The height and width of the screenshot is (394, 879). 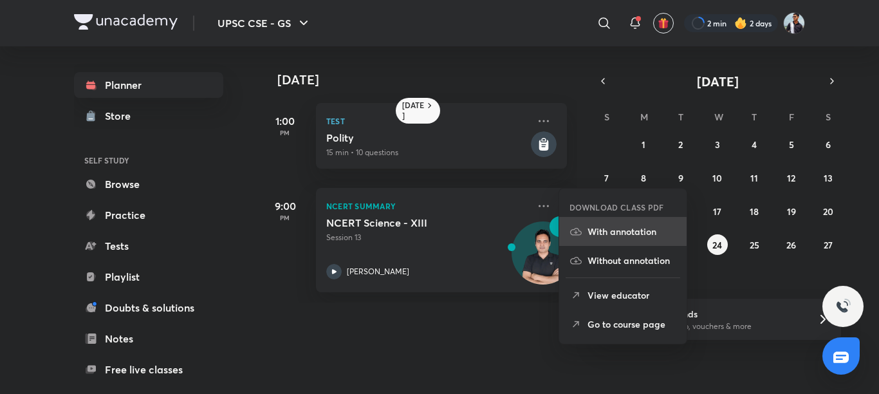 I want to click on a: Tests, so click(x=149, y=246).